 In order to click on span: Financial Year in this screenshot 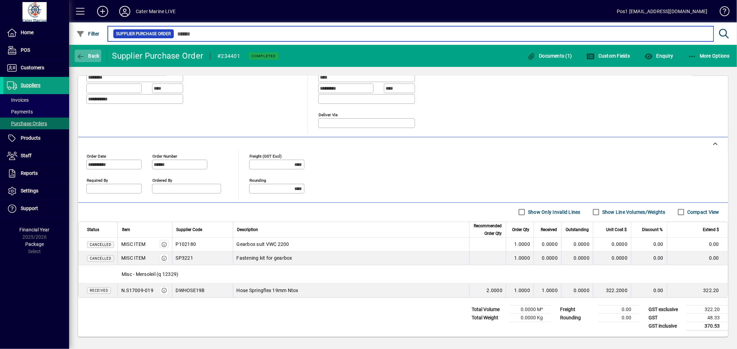, I will do `click(35, 230)`.